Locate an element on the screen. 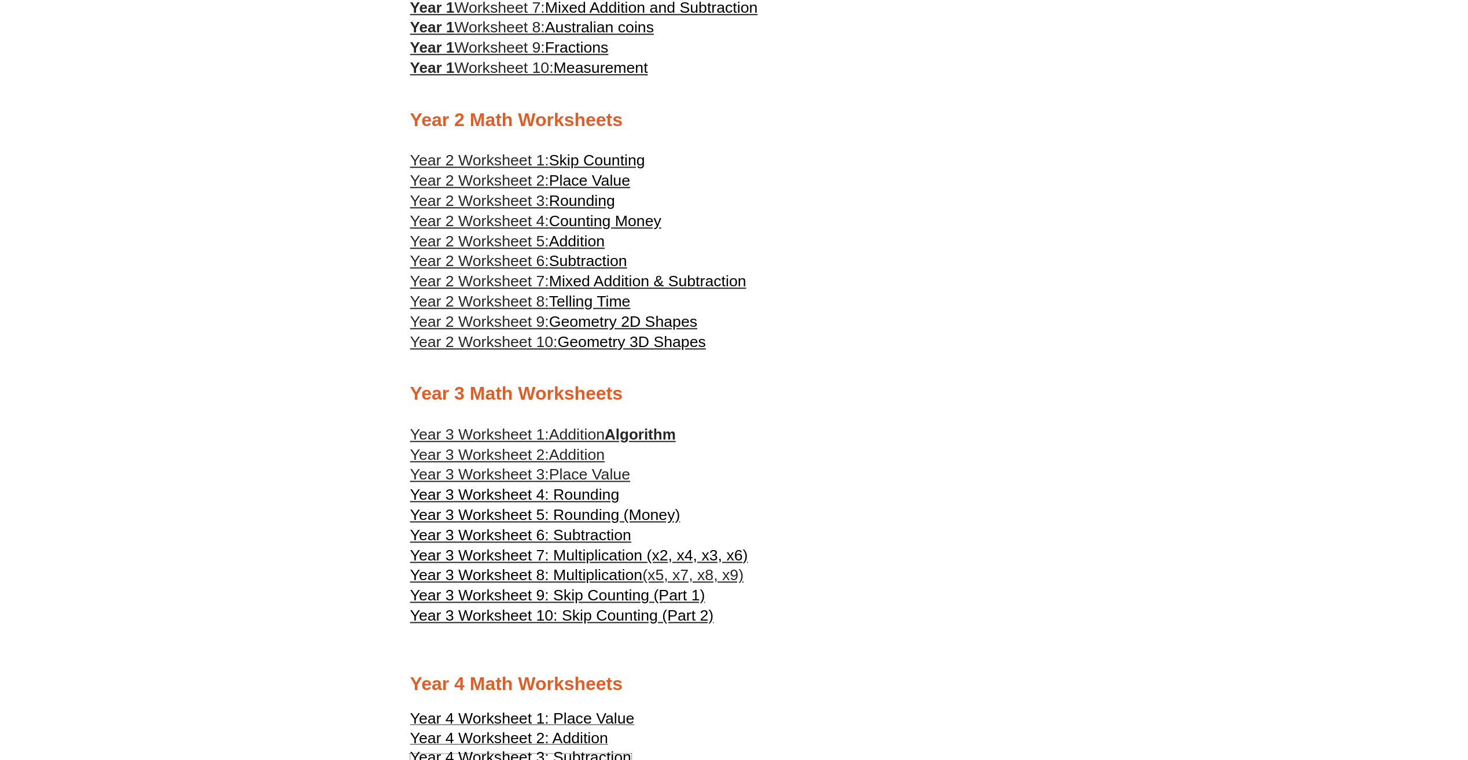 This screenshot has width=1468, height=760. span: Year 2 Worksheet 1: is located at coordinates (480, 160).